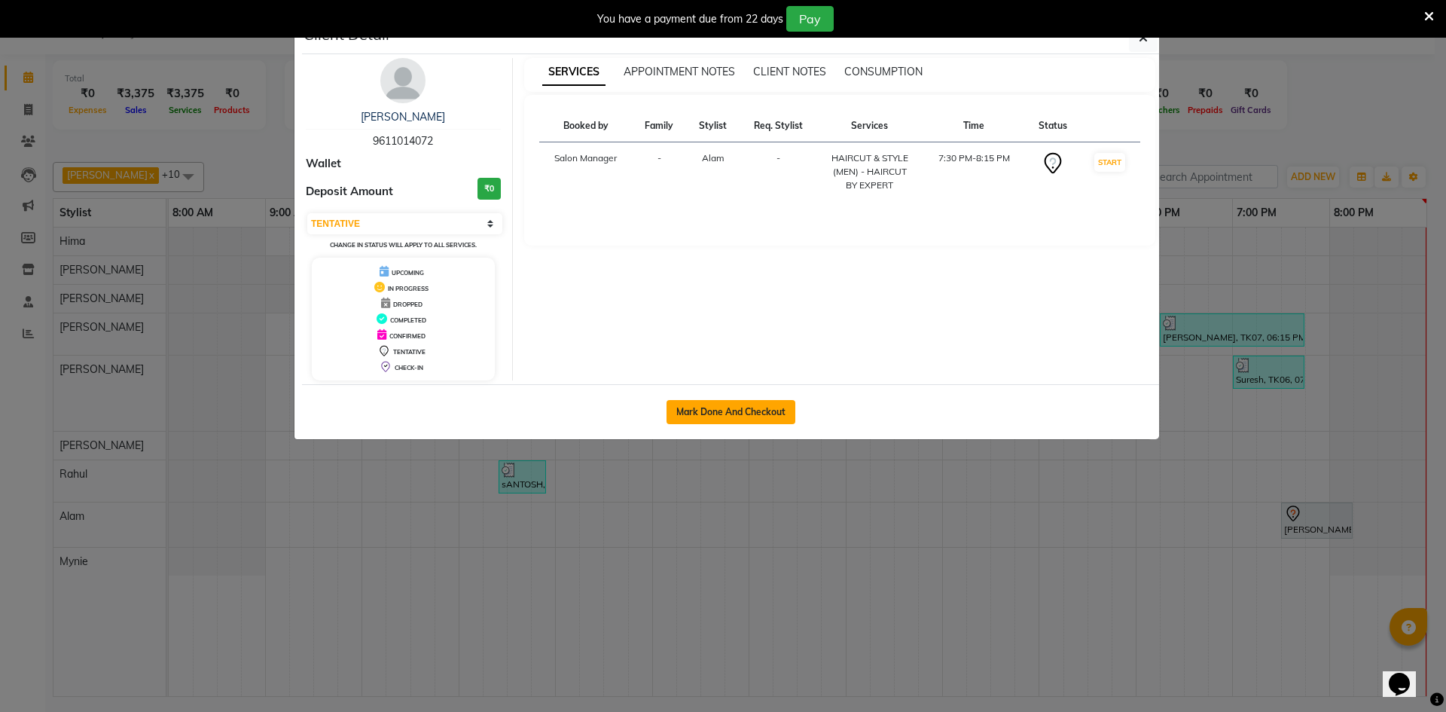  What do you see at coordinates (789, 72) in the screenshot?
I see `span: CLIENT NOTES` at bounding box center [789, 72].